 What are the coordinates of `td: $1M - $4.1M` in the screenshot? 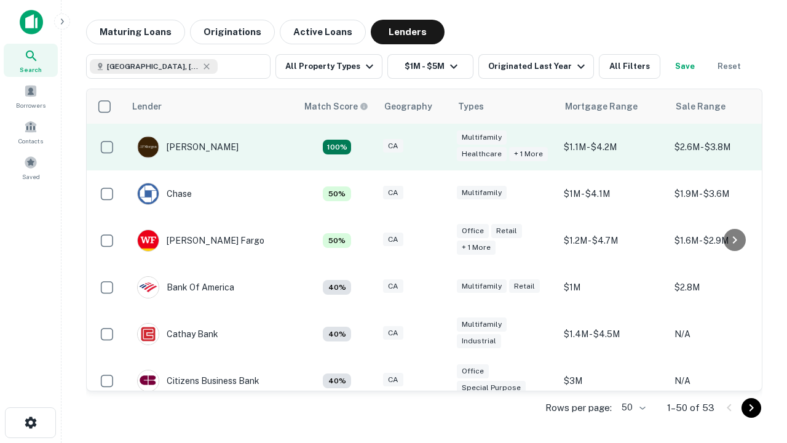 It's located at (613, 194).